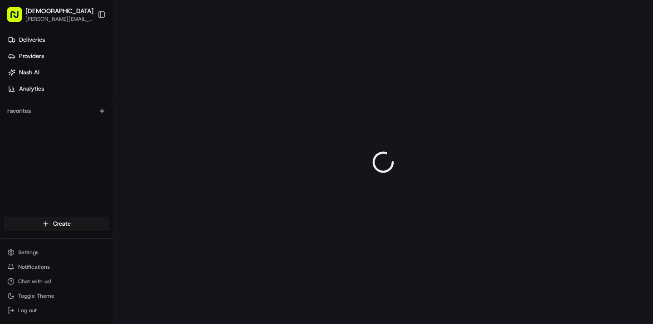  Describe the element at coordinates (31, 89) in the screenshot. I see `span: Analytics` at that location.